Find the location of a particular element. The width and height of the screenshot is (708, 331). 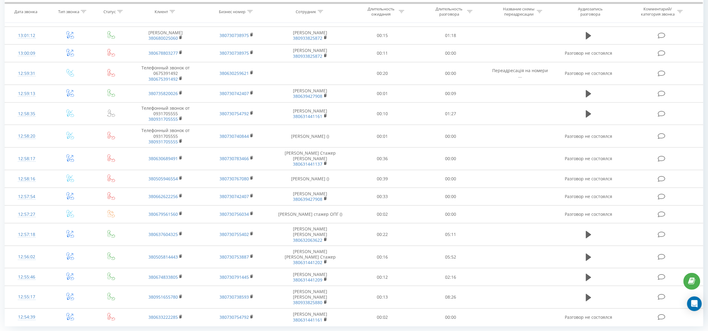

a: 380730738593 is located at coordinates (234, 297).